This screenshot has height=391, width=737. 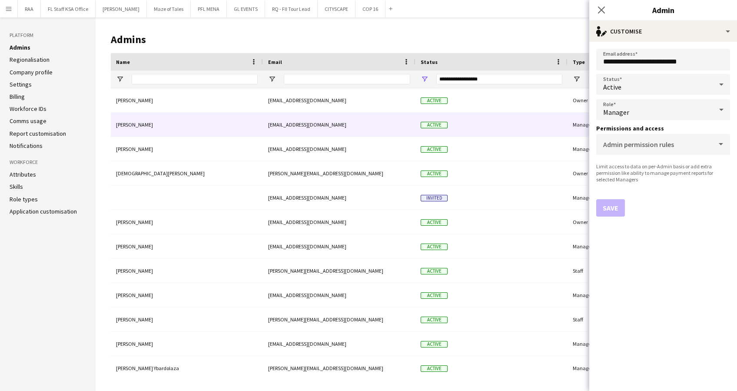 I want to click on input: Type Filter Input, so click(x=651, y=79).